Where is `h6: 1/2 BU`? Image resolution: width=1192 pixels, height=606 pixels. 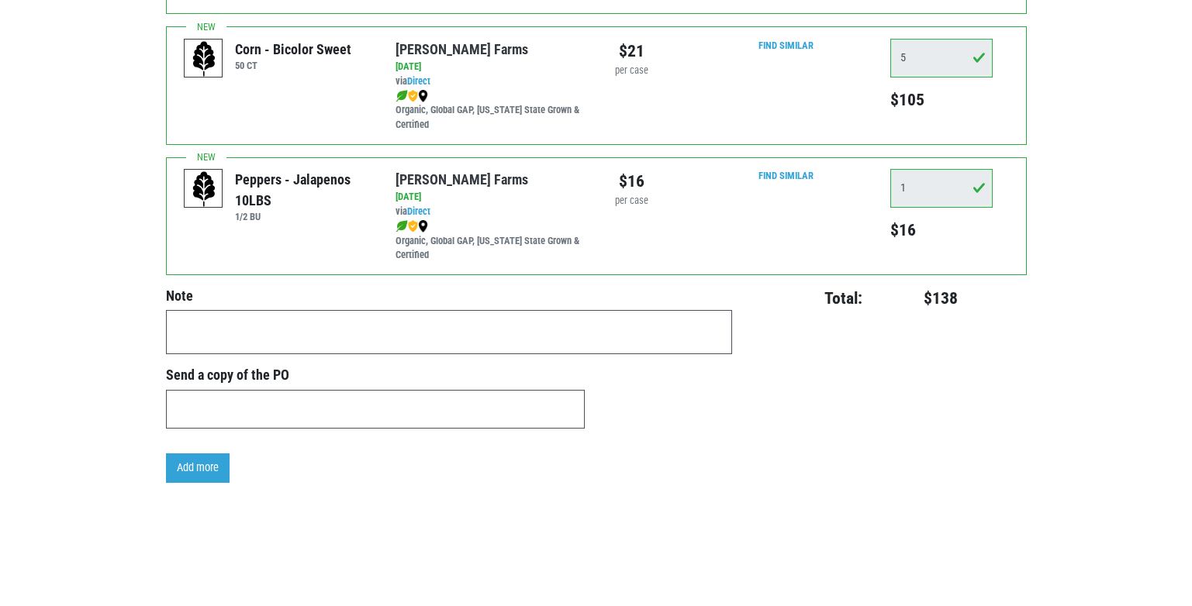 h6: 1/2 BU is located at coordinates (303, 216).